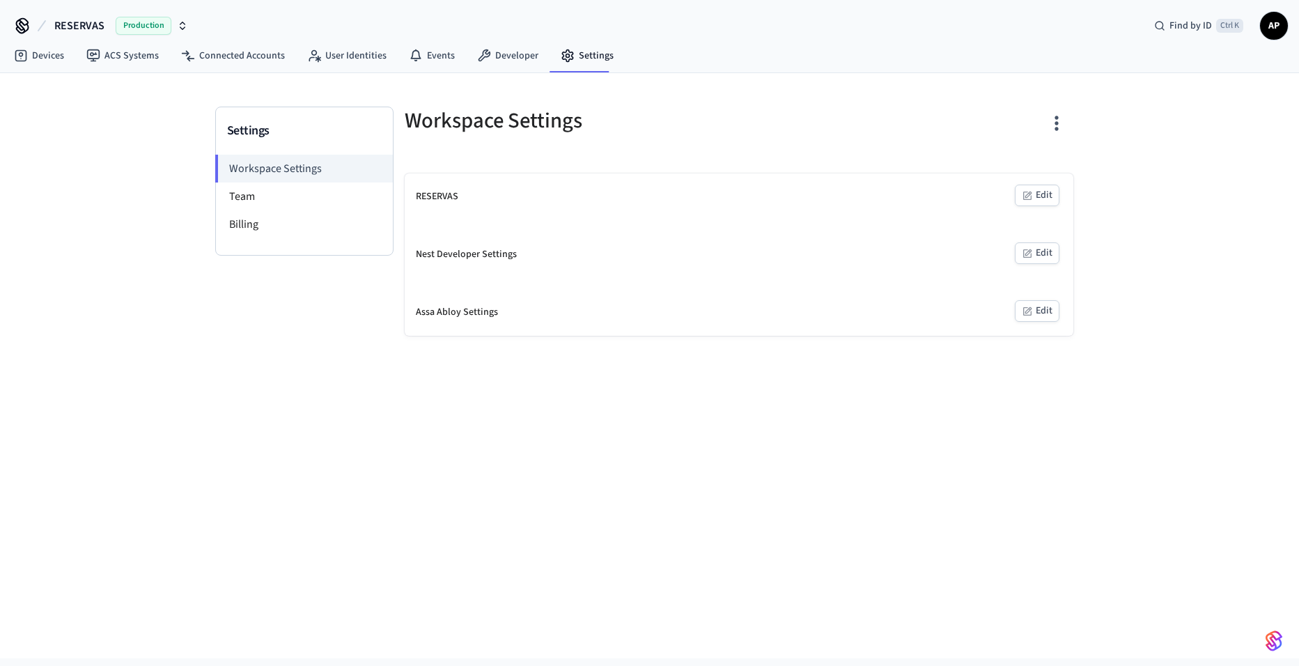 This screenshot has width=1299, height=666. What do you see at coordinates (347, 56) in the screenshot?
I see `a: User Identities` at bounding box center [347, 56].